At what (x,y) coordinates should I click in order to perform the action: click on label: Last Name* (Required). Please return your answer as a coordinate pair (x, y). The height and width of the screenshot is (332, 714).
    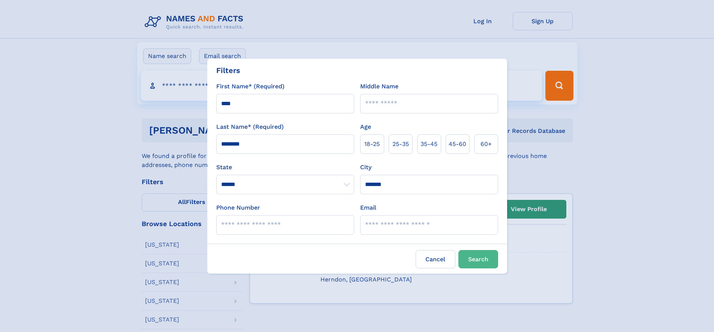
    Looking at the image, I should click on (250, 127).